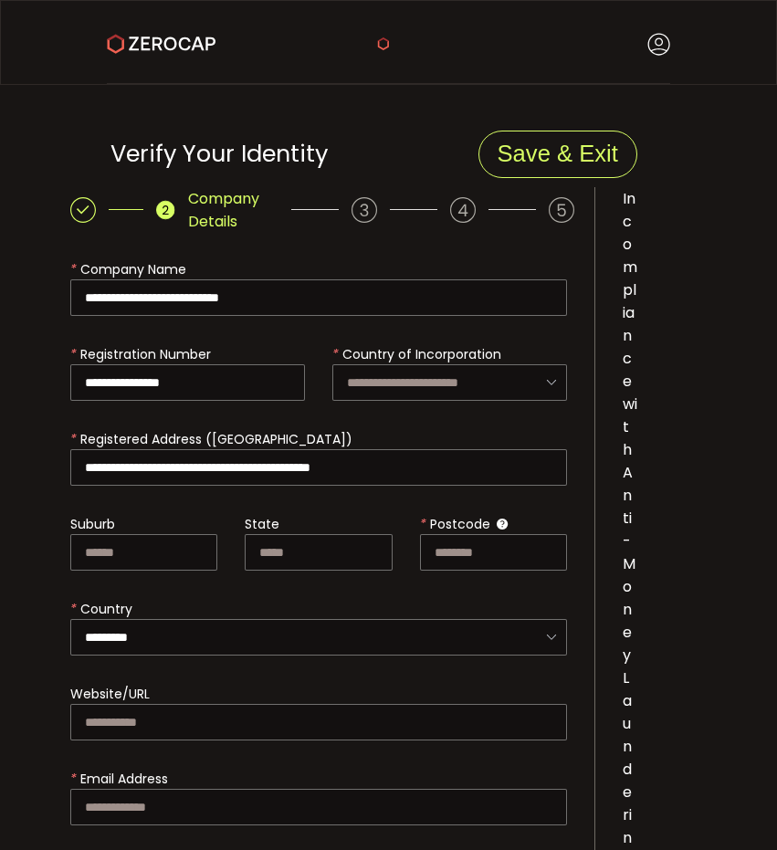  I want to click on button: Save & Exit, so click(558, 154).